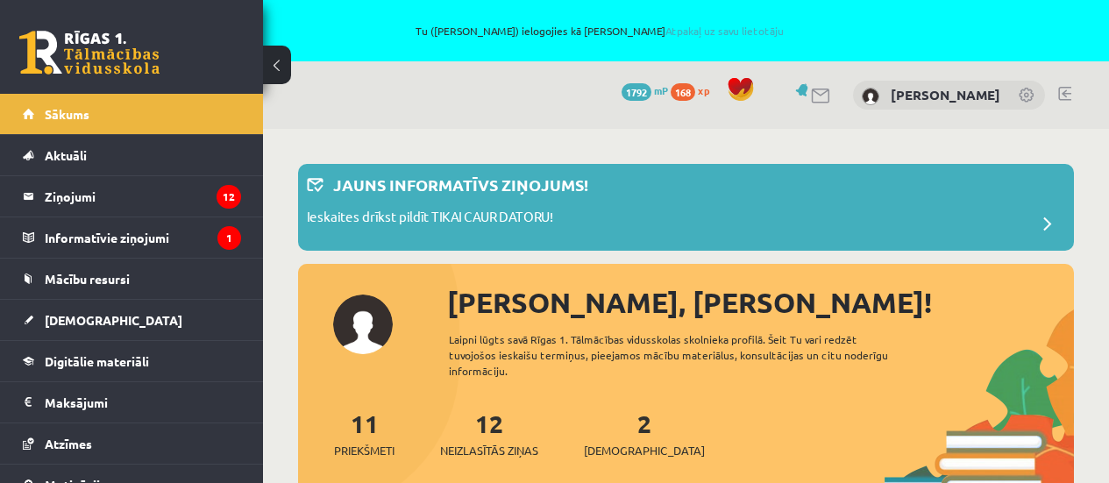 Image resolution: width=1109 pixels, height=483 pixels. What do you see at coordinates (460, 184) in the screenshot?
I see `p: Jauns informatīvs ziņojums!` at bounding box center [460, 184].